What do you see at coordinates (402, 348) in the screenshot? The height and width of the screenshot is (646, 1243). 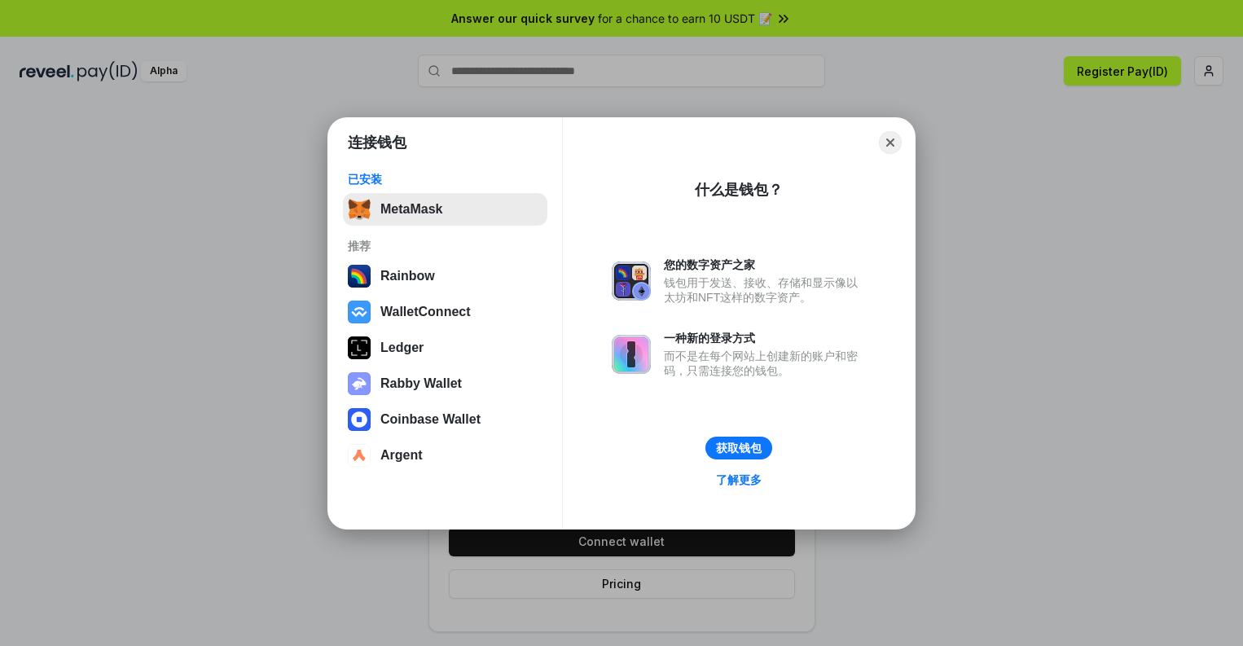 I see `div: Ledger` at bounding box center [402, 348].